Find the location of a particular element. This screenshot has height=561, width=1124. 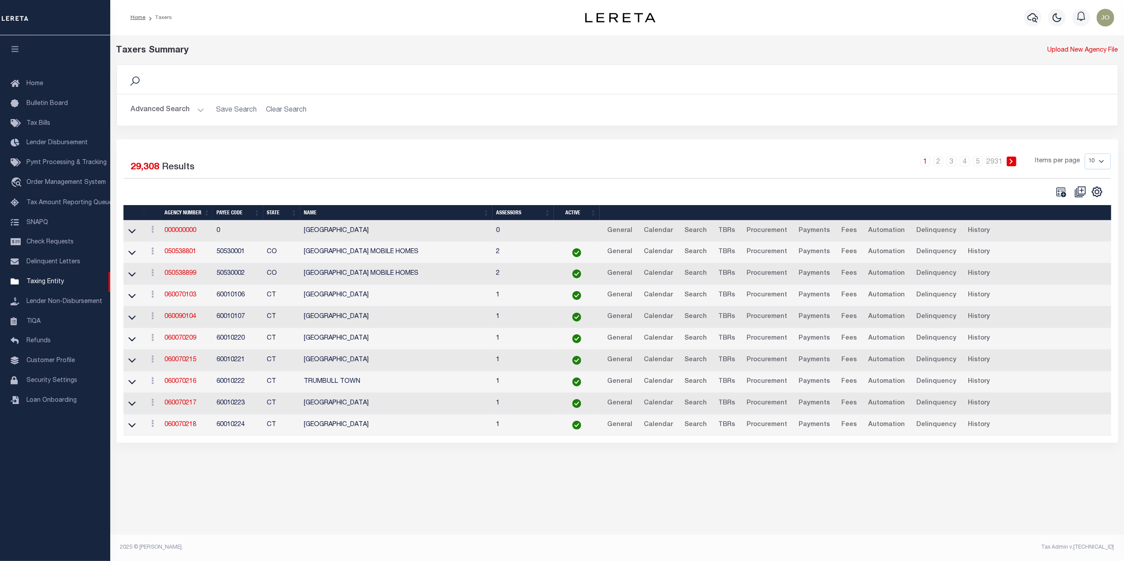

a: 000000000 is located at coordinates (180, 231).